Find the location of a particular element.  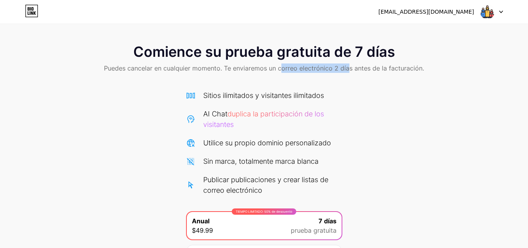

font: Utilice su propio dominio personalizado is located at coordinates (267, 142).